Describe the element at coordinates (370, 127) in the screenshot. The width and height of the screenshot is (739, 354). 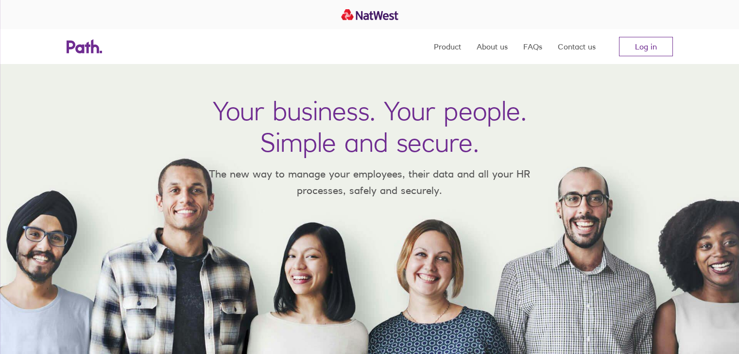
I see `h1: Your business. Your people. Simple and secure.` at that location.